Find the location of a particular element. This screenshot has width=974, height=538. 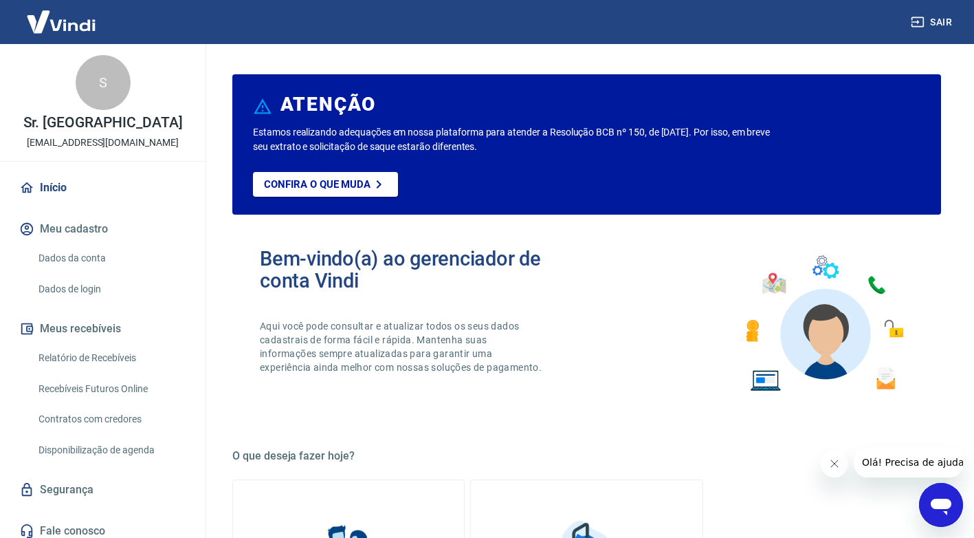

img: Imagem de um avatar masculino com diversos icones exemplificando as funcionalidades do gerenciado... is located at coordinates (824, 323).